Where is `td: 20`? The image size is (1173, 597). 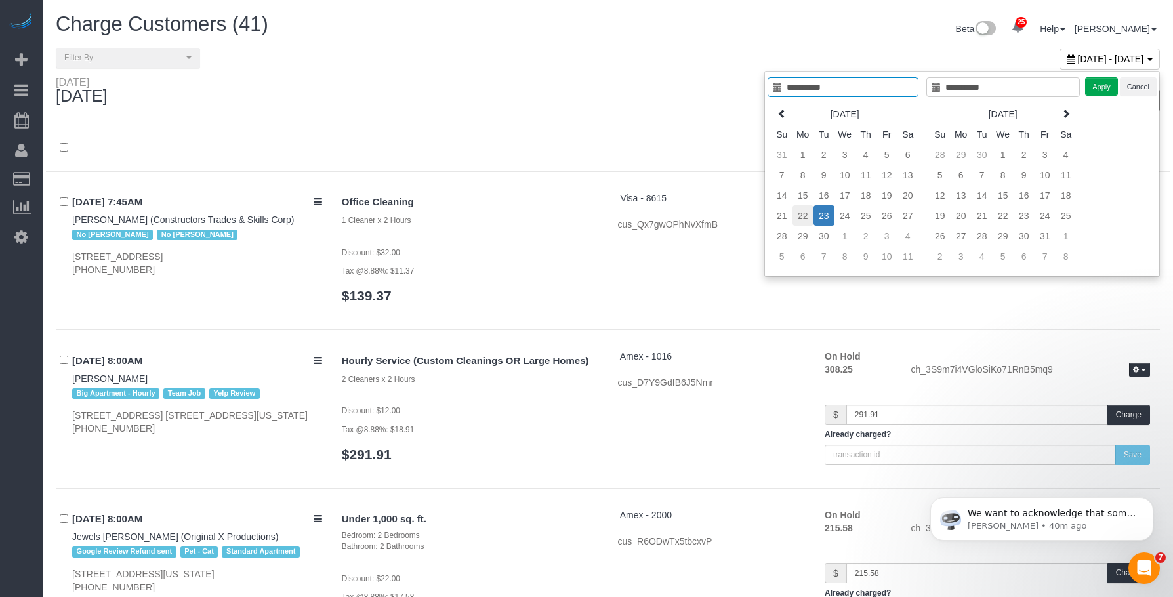 td: 20 is located at coordinates (961, 215).